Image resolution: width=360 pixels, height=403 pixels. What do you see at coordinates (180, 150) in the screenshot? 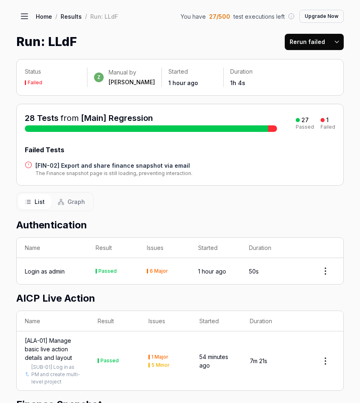
I see `div: Failed Tests` at bounding box center [180, 150].